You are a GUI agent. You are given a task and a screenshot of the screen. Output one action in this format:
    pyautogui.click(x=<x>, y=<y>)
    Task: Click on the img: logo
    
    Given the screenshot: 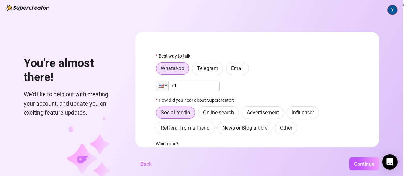 What is the action you would take?
    pyautogui.click(x=28, y=8)
    